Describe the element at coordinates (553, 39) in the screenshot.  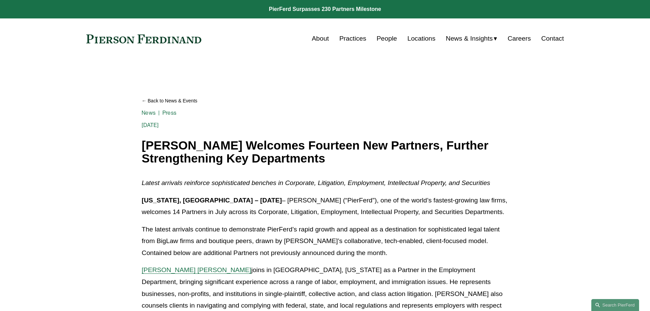
I see `a: Contact` at that location.